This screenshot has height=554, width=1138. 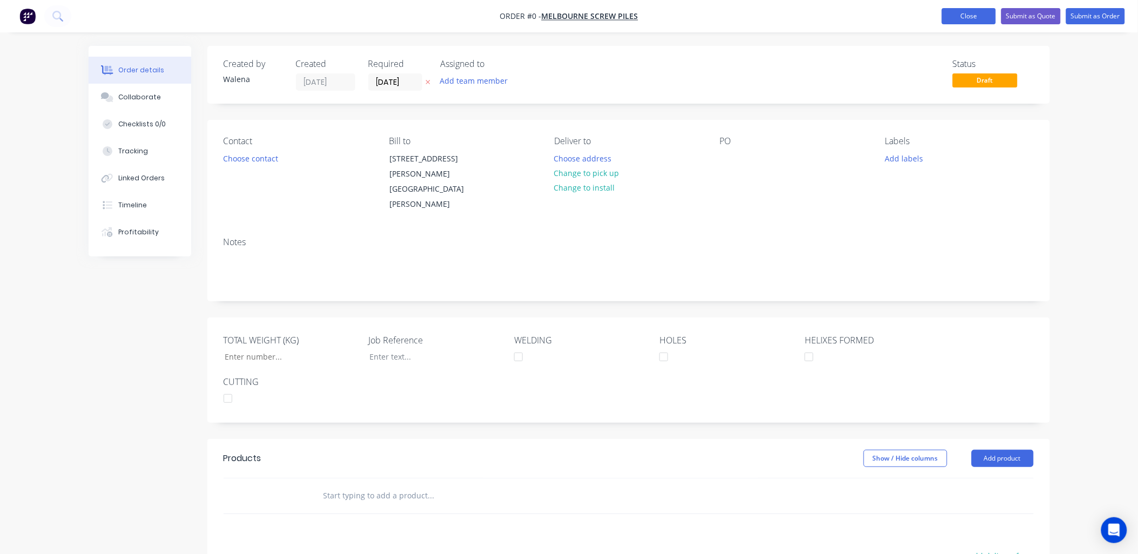 I want to click on label: HOLES, so click(x=727, y=340).